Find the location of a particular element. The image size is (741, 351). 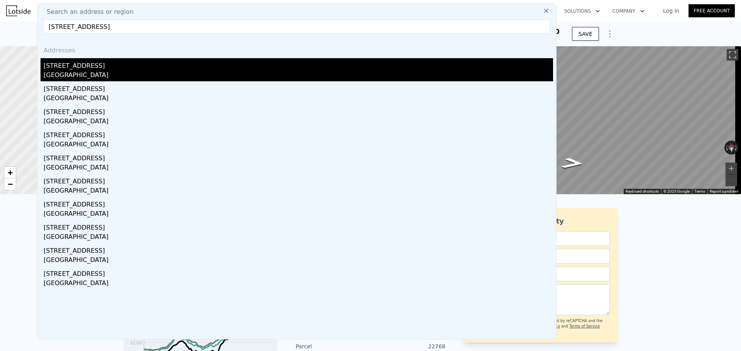

a: Free Account is located at coordinates (711, 11).